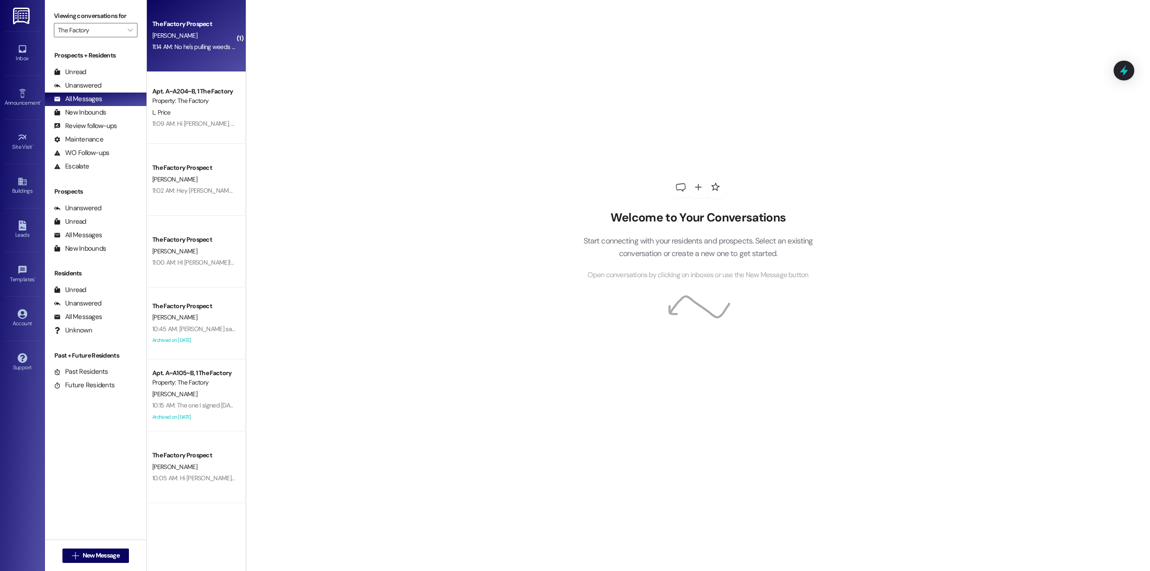 The image size is (1150, 571). Describe the element at coordinates (22, 319) in the screenshot. I see `a: Account` at that location.